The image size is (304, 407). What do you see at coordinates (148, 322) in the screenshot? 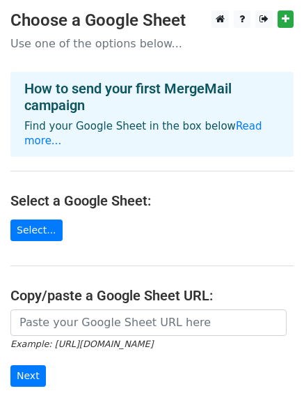
I see `input: Paste your Google Sheet URL here` at bounding box center [148, 322].